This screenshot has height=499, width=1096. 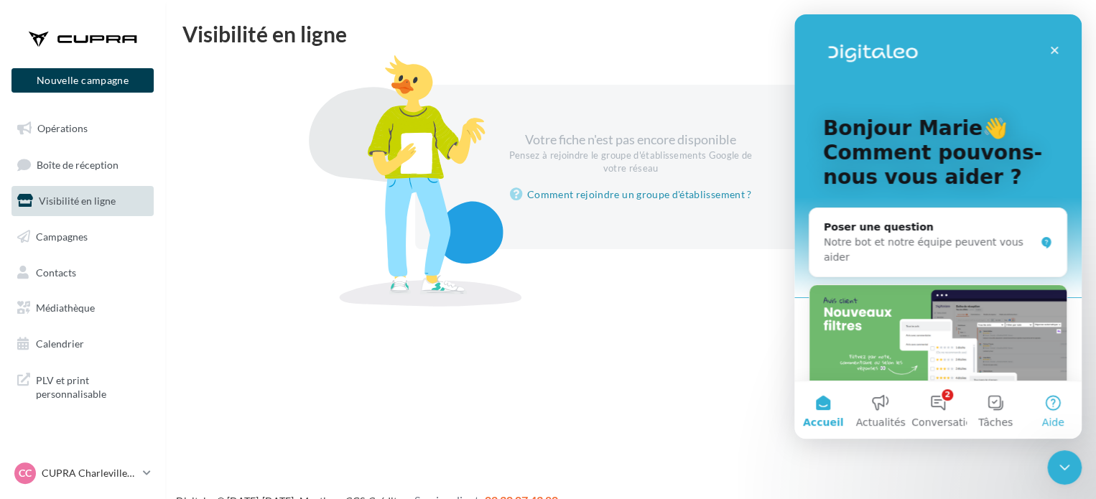 I want to click on div: Fermer, so click(x=260, y=36).